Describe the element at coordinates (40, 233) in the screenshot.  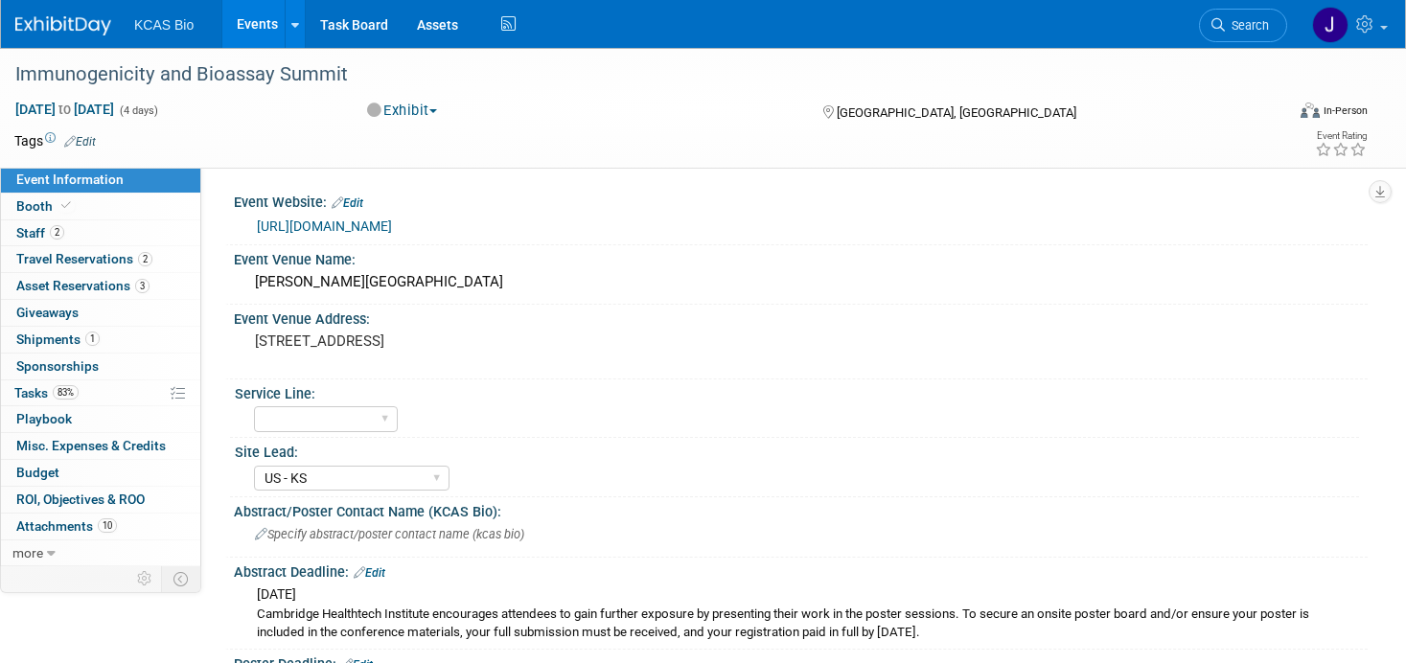
I see `span: Staff` at that location.